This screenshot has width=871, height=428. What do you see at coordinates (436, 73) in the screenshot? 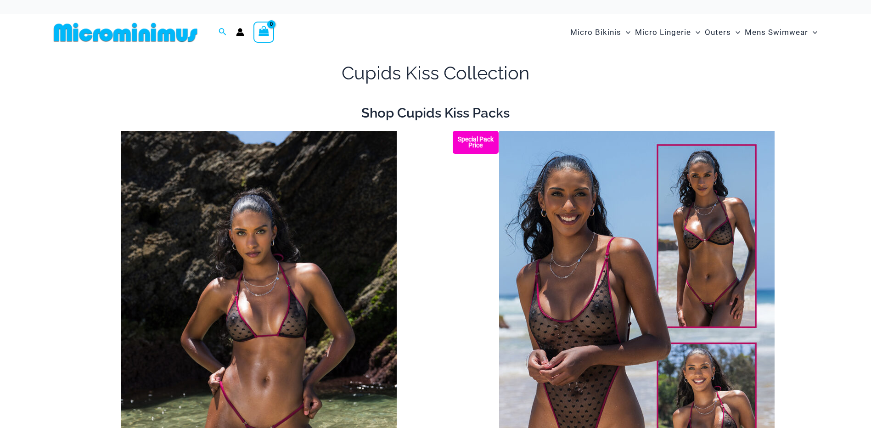
I see `h1: Cupids Kiss Collection` at bounding box center [436, 73].